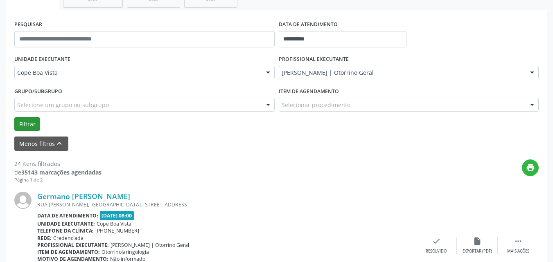 This screenshot has height=262, width=553. I want to click on b: Telefone da clínica:, so click(65, 231).